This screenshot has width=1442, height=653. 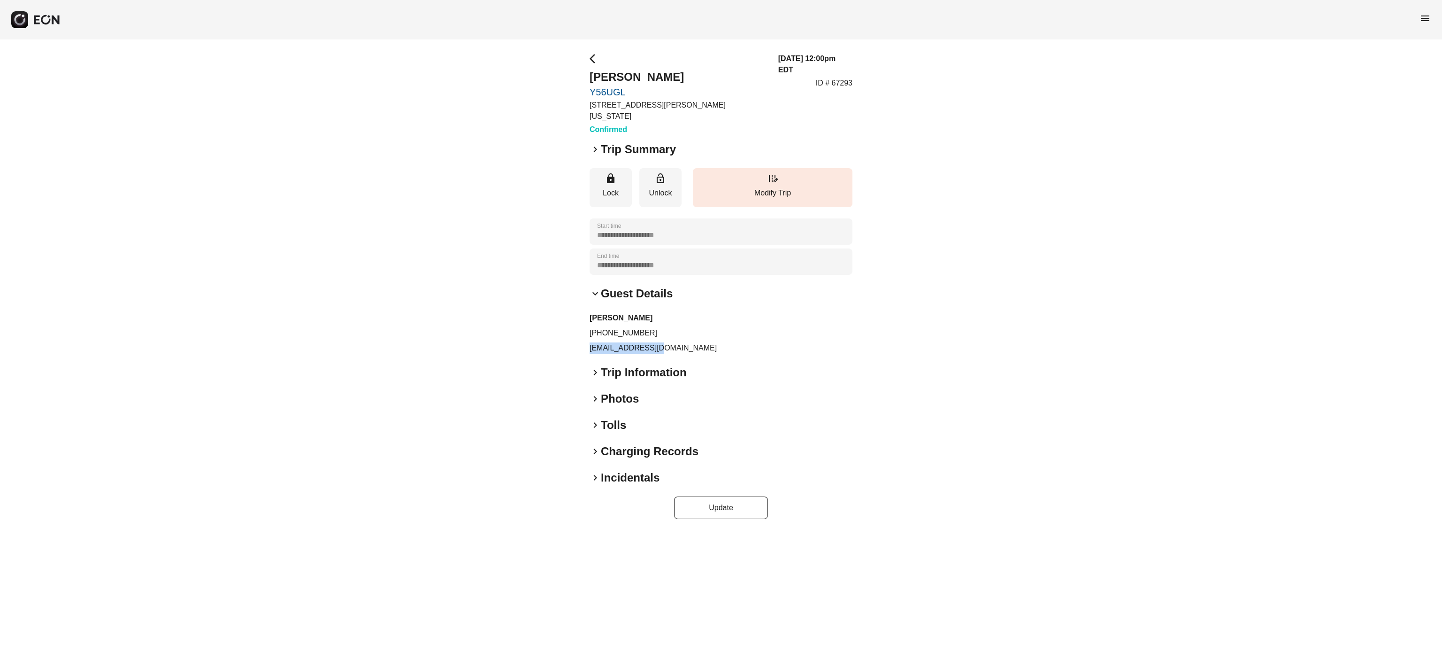 What do you see at coordinates (661, 193) in the screenshot?
I see `p: Unlock` at bounding box center [661, 193].